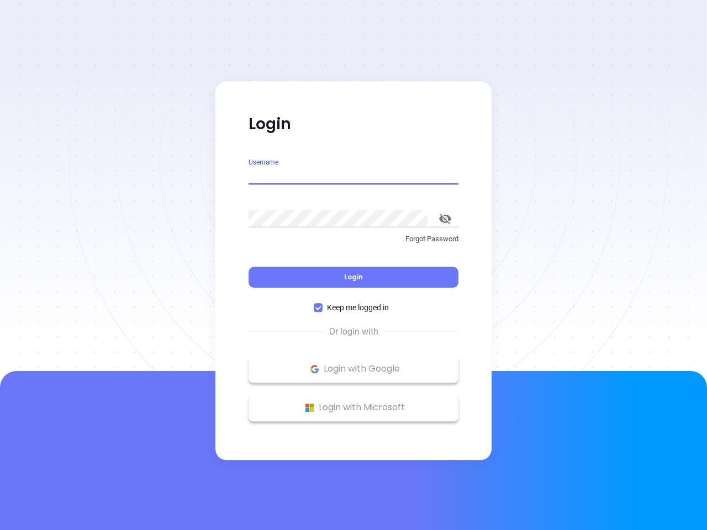 This screenshot has width=707, height=530. I want to click on a: Forgot Password, so click(354, 244).